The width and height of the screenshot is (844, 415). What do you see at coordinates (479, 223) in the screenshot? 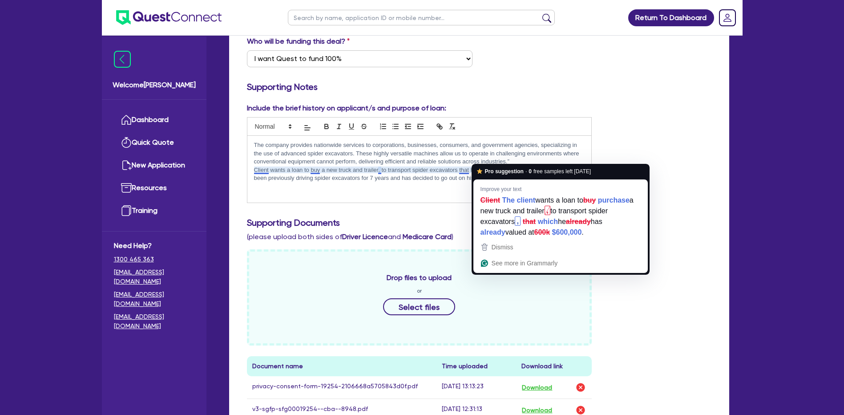
I see `h3: Supporting Documents` at bounding box center [479, 223].